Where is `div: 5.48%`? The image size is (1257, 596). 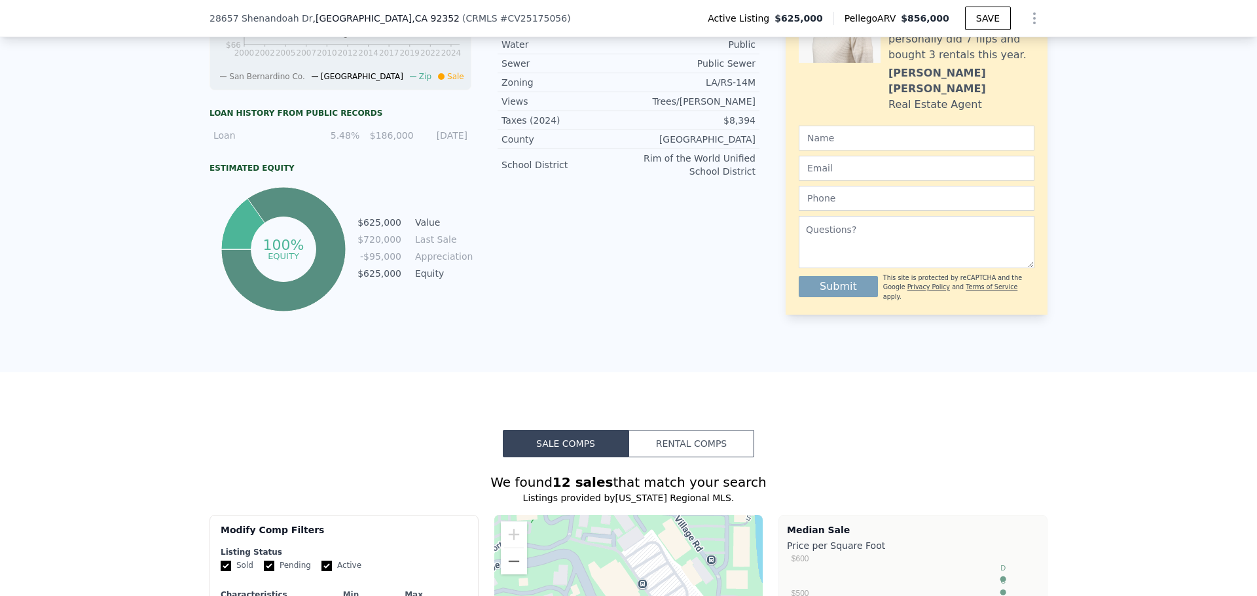
div: 5.48% is located at coordinates (337, 136).